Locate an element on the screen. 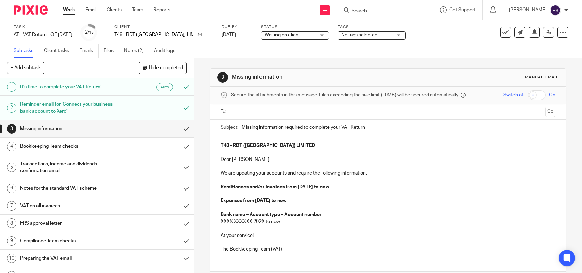 This screenshot has width=582, height=273. img: Pixie is located at coordinates (31, 10).